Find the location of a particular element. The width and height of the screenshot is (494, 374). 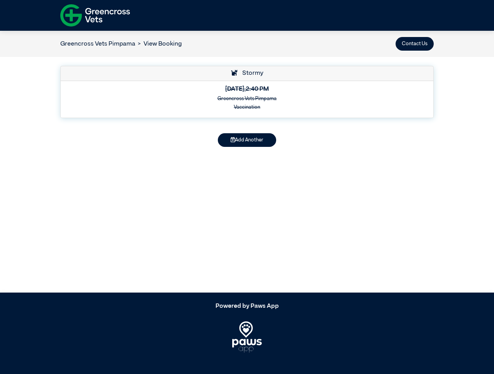

button: Contact Us is located at coordinates (415, 44).